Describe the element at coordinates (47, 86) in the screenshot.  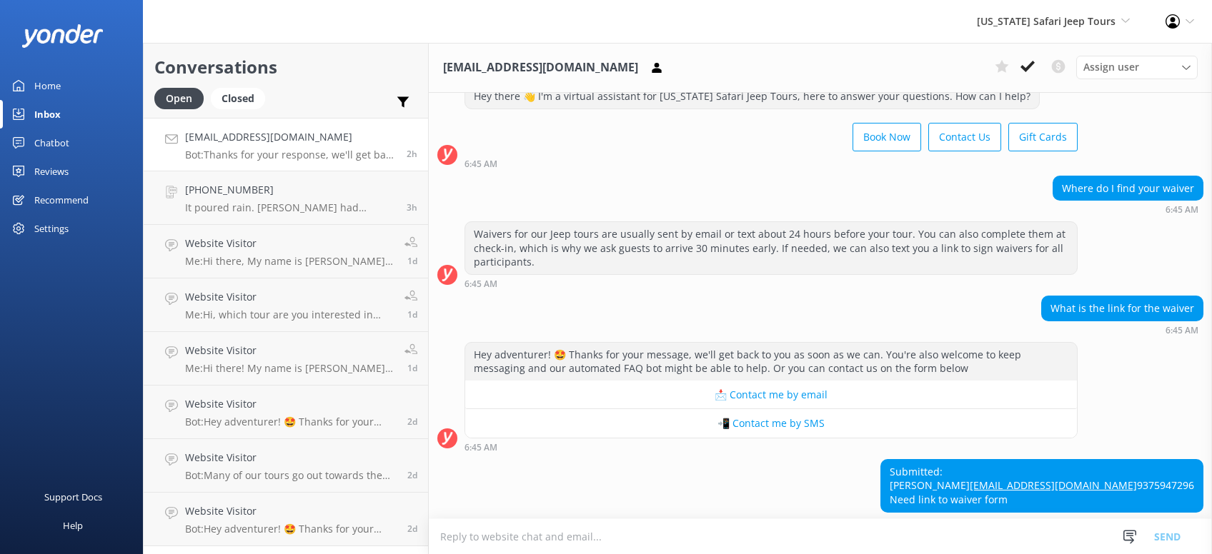
I see `div: Home` at that location.